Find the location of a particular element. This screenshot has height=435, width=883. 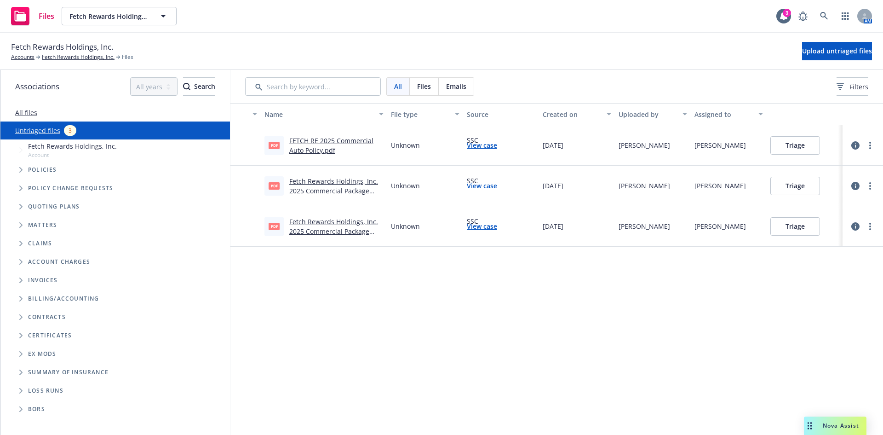

button: Created on is located at coordinates (577, 114).